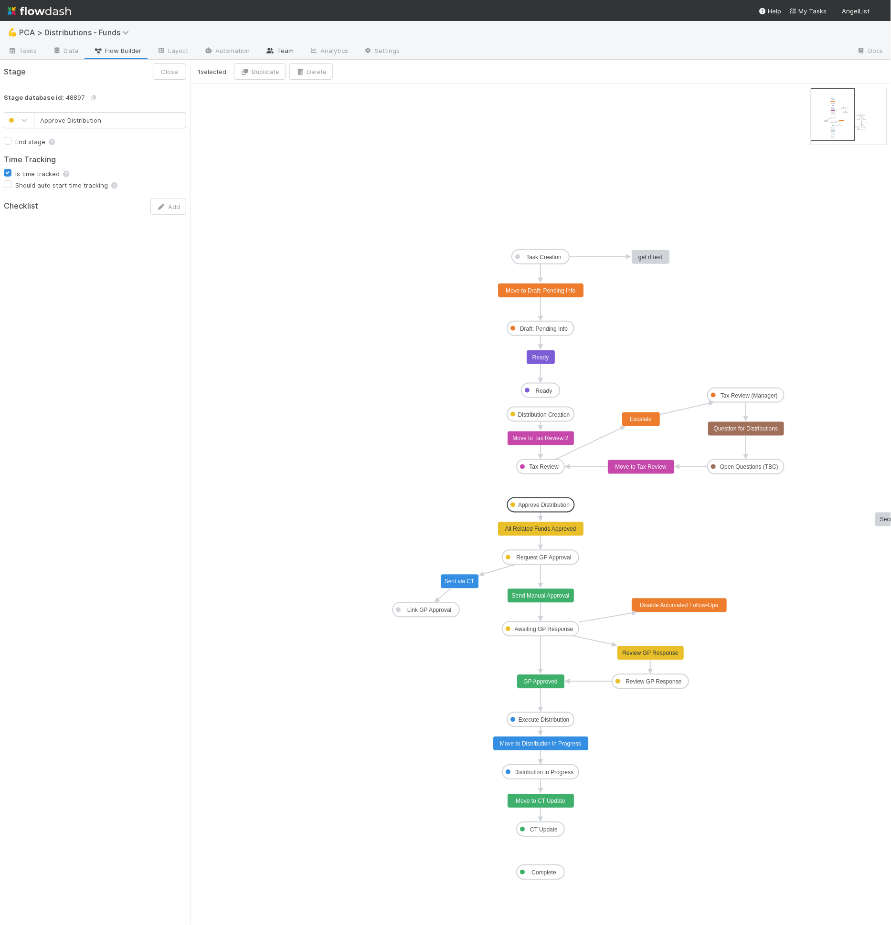 This screenshot has height=925, width=891. Describe the element at coordinates (808, 11) in the screenshot. I see `span: My Tasks` at that location.